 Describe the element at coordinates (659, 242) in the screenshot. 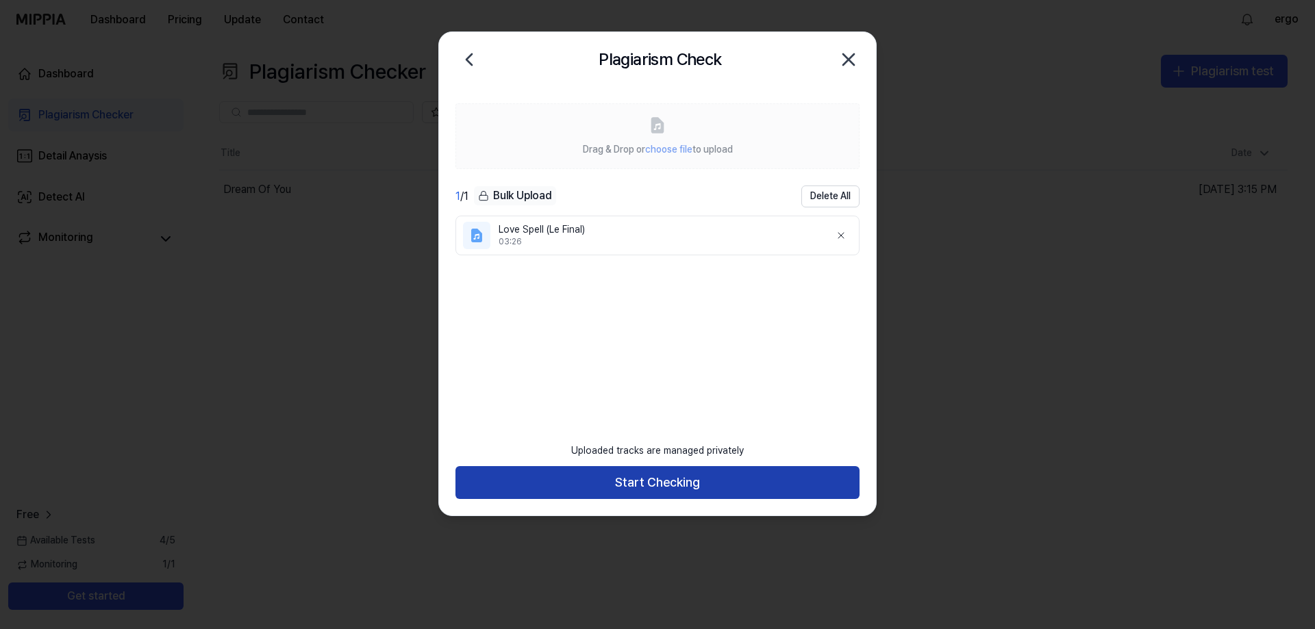

I see `div: 03:26` at that location.